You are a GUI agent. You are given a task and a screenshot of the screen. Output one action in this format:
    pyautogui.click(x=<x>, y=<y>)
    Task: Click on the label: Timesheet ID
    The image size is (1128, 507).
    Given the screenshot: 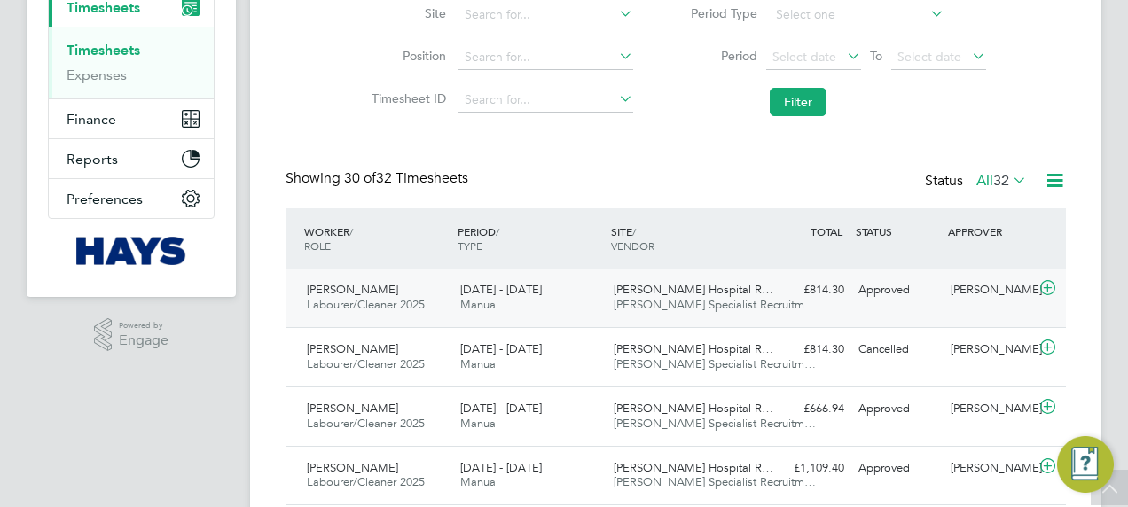 What is the action you would take?
    pyautogui.click(x=406, y=98)
    